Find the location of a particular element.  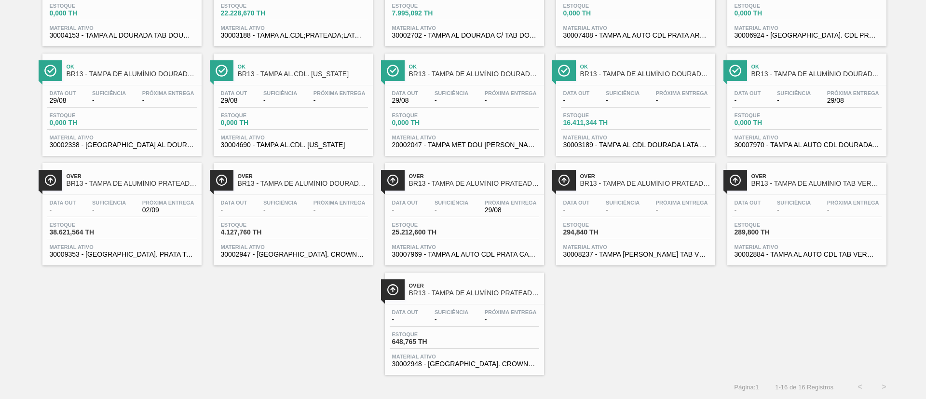

span: 30002947 - TAMPA AL. CROWN; DOURADA; ISE is located at coordinates (293, 254).